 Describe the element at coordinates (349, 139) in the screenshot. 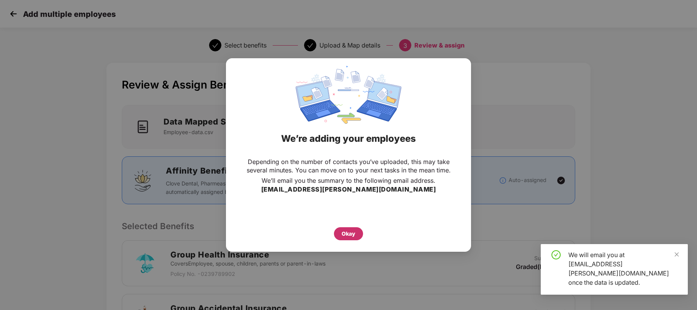

I see `div: We’re adding your employees` at that location.